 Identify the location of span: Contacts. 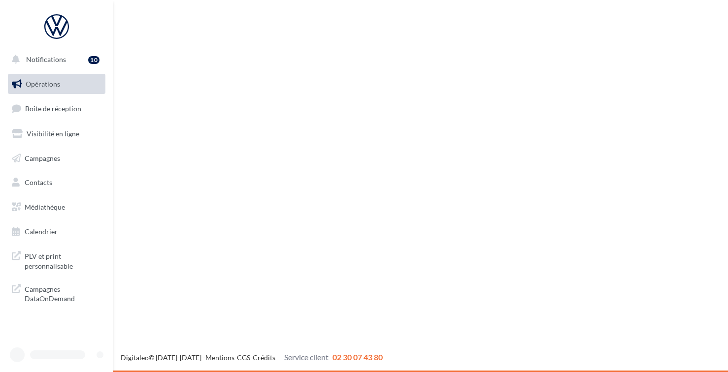
(38, 182).